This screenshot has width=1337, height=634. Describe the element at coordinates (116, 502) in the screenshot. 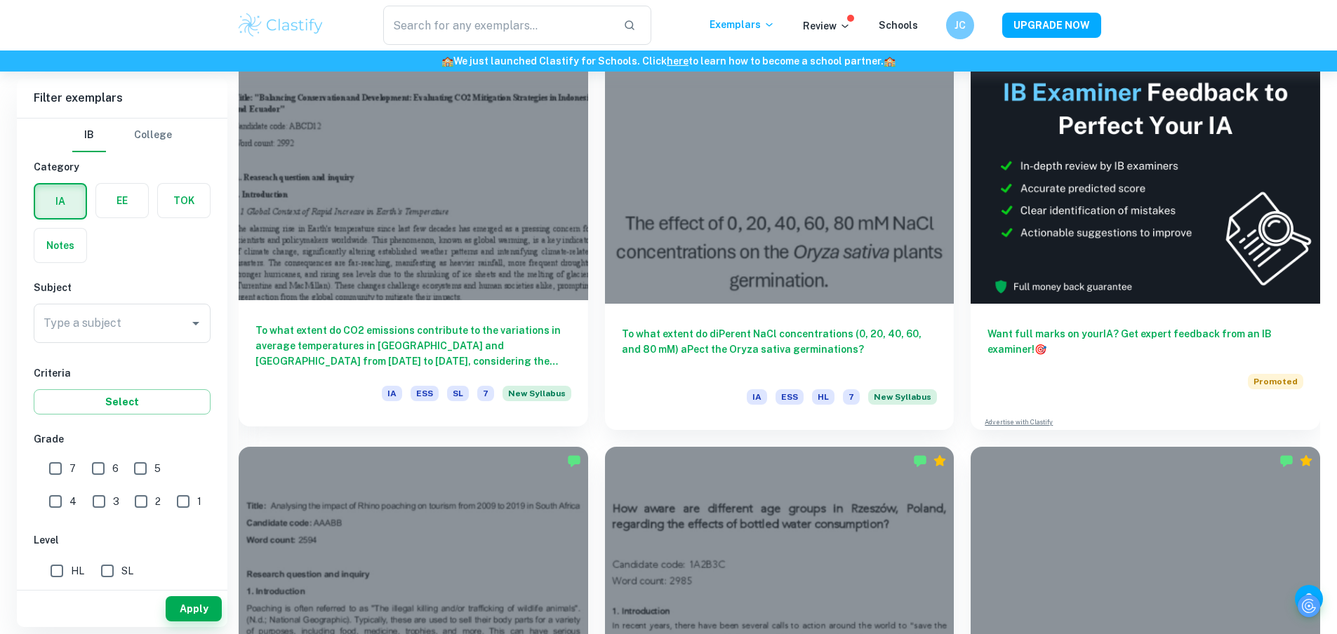

I see `span: 3` at that location.